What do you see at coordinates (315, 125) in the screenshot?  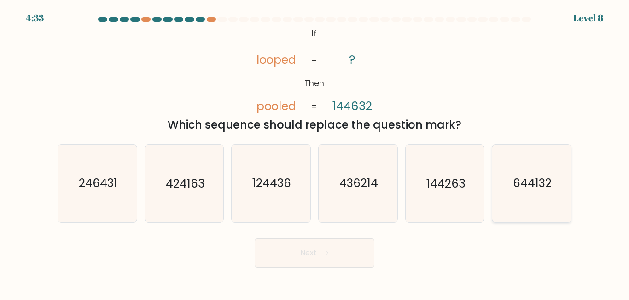 I see `div: Which sequence should replace the question mark?` at bounding box center [315, 125].